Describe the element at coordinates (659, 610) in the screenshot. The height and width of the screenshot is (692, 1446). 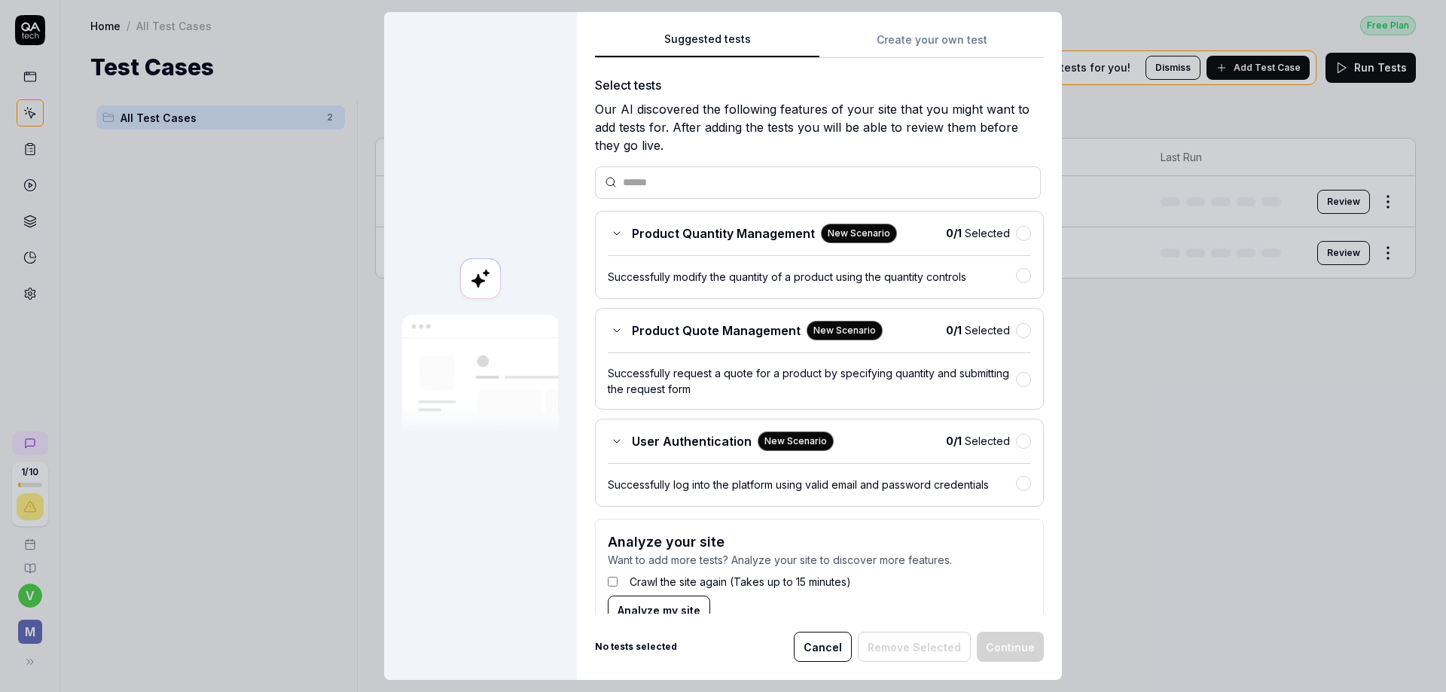
I see `span: Analyze my site` at that location.